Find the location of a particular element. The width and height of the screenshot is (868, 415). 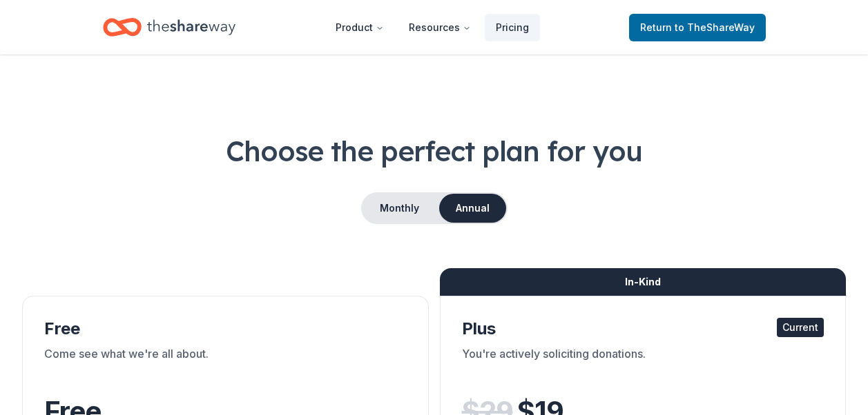

div: Come see what we're all about. is located at coordinates (225, 365).